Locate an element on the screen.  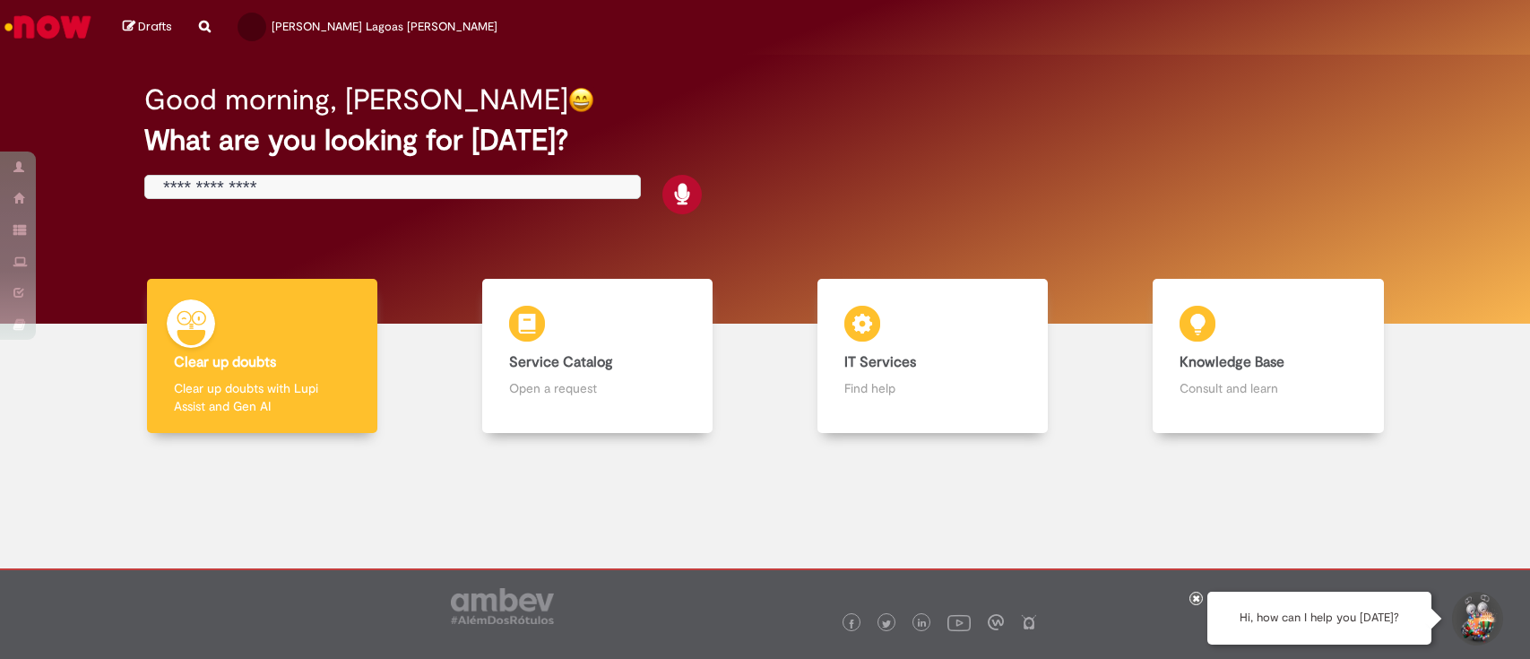
img: ServiceNow is located at coordinates (48, 27).